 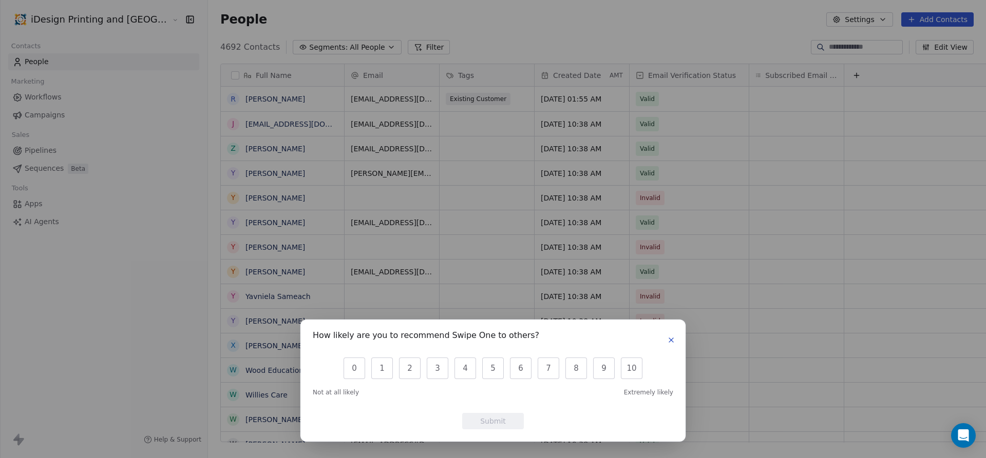 I want to click on button: 3, so click(x=437, y=369).